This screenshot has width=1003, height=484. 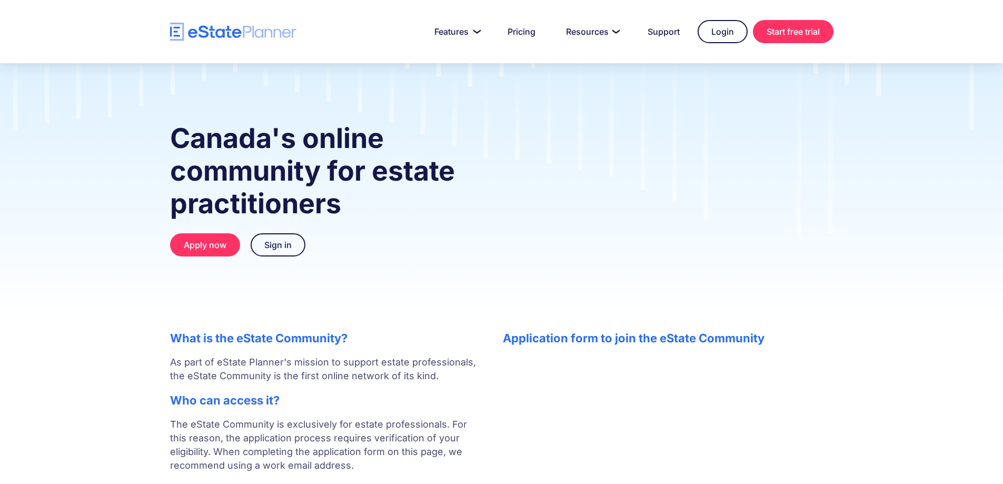 What do you see at coordinates (663, 32) in the screenshot?
I see `a: Support` at bounding box center [663, 32].